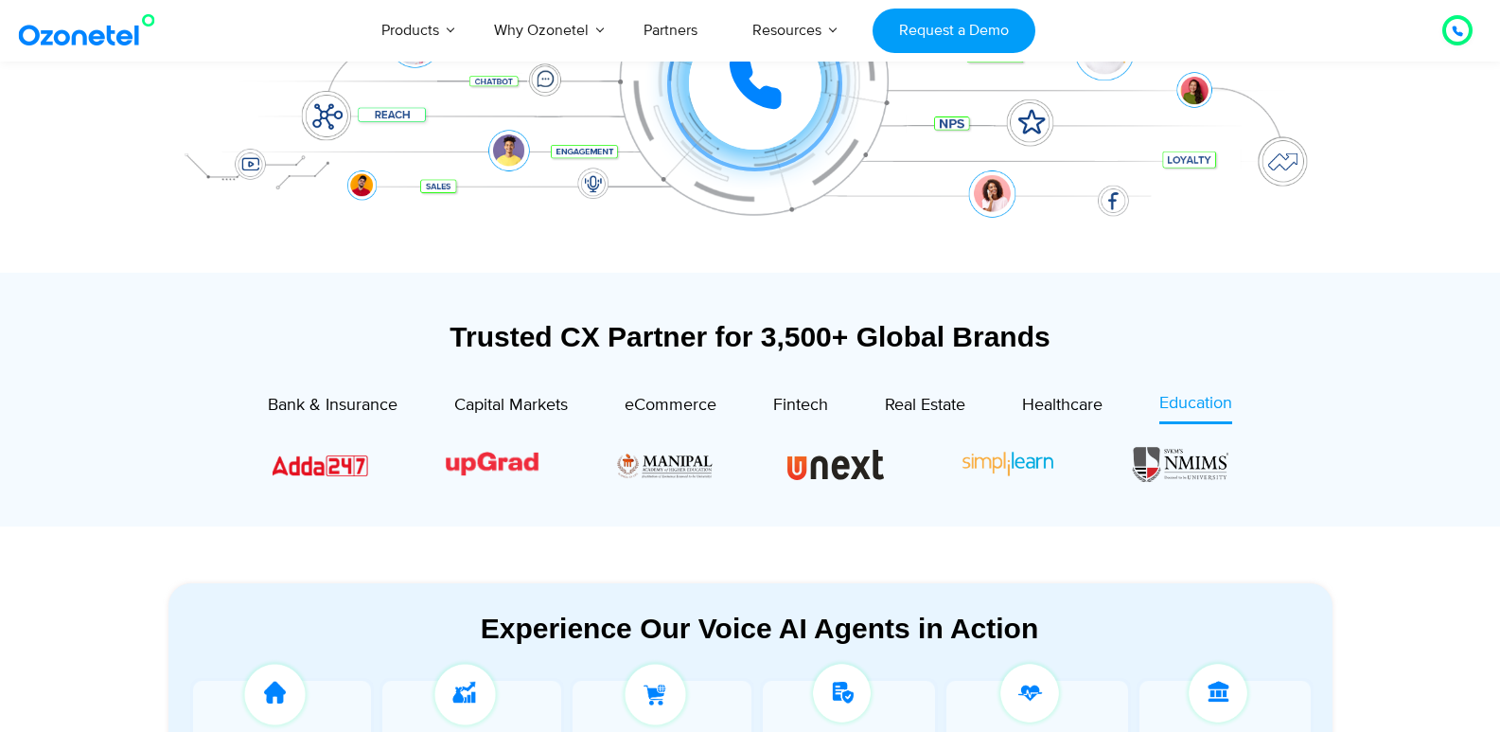  I want to click on span: Education, so click(1196, 403).